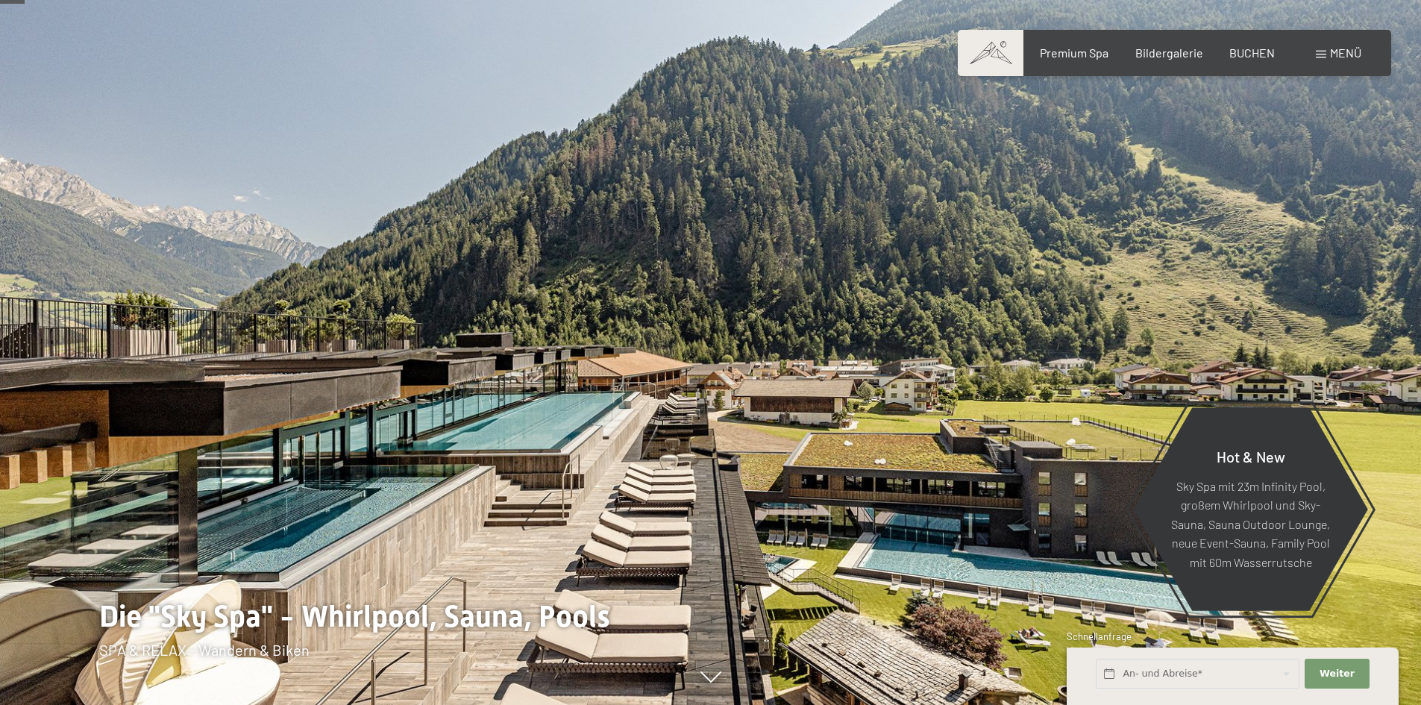  I want to click on button: Weiter, so click(1337, 674).